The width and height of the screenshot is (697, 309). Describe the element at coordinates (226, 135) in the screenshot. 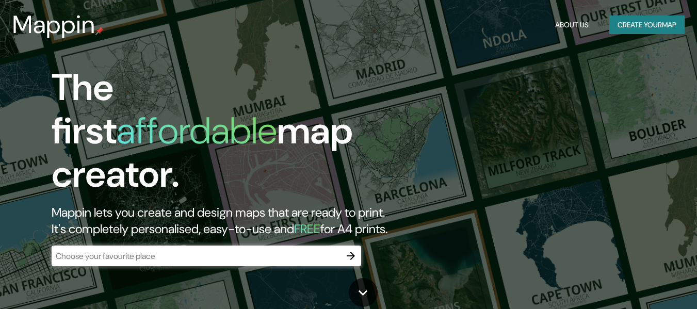

I see `h1: The first map creator.` at that location.